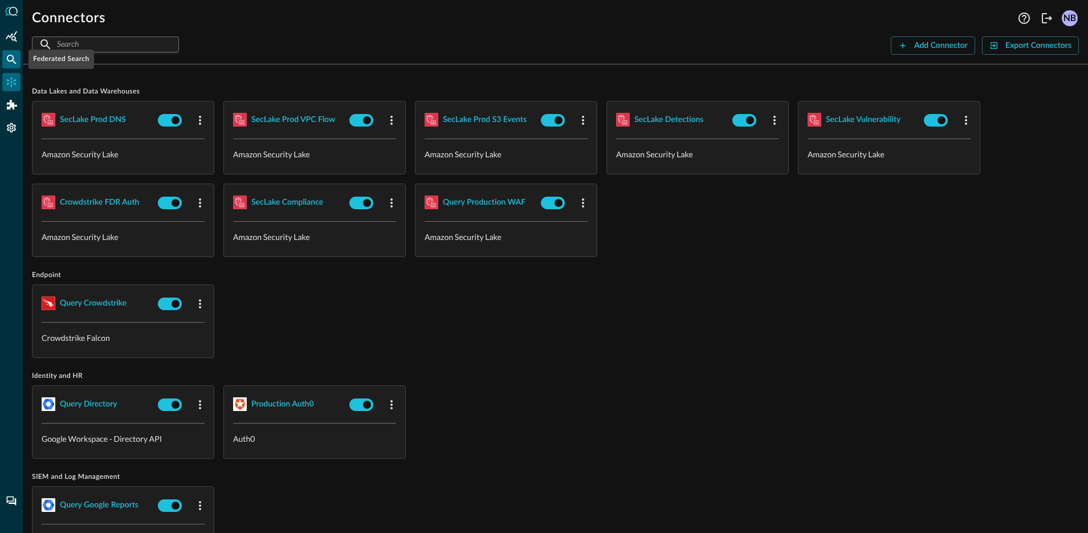 This screenshot has width=1088, height=533. What do you see at coordinates (484, 202) in the screenshot?
I see `div: Query Production WAF` at bounding box center [484, 202].